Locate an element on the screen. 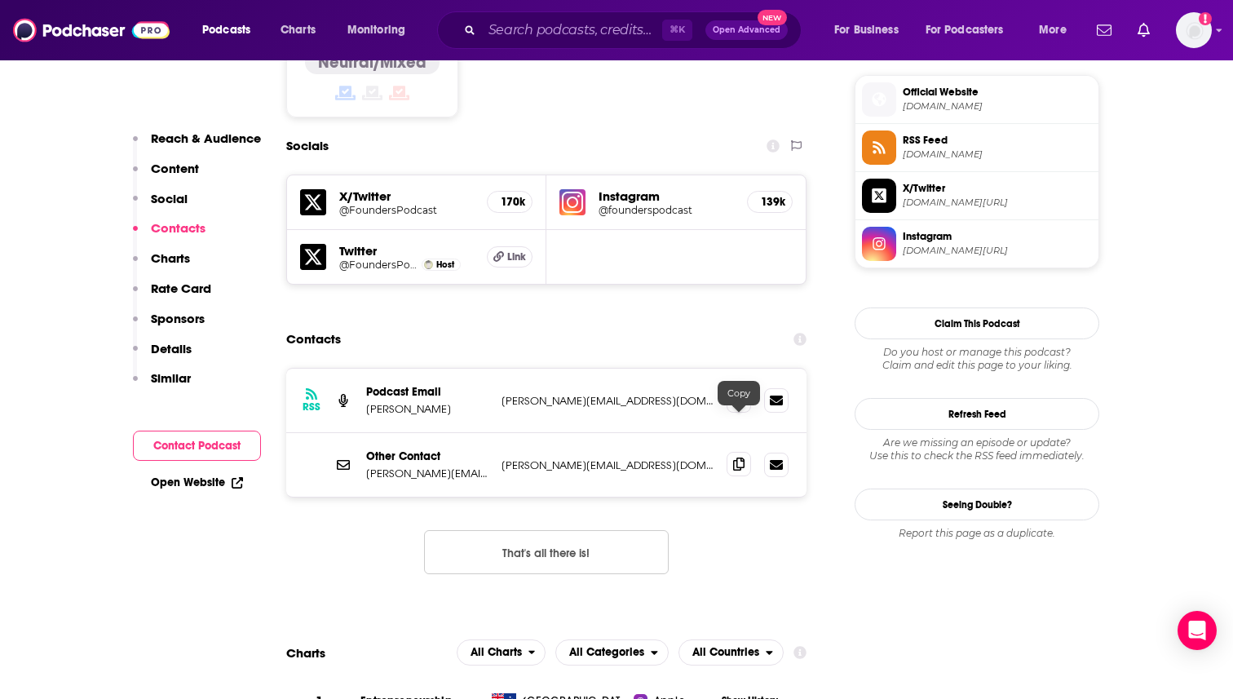 This screenshot has height=699, width=1233. div: Are we missing an episode or update? Use this to check the RSS feed immediately. is located at coordinates (977, 449).